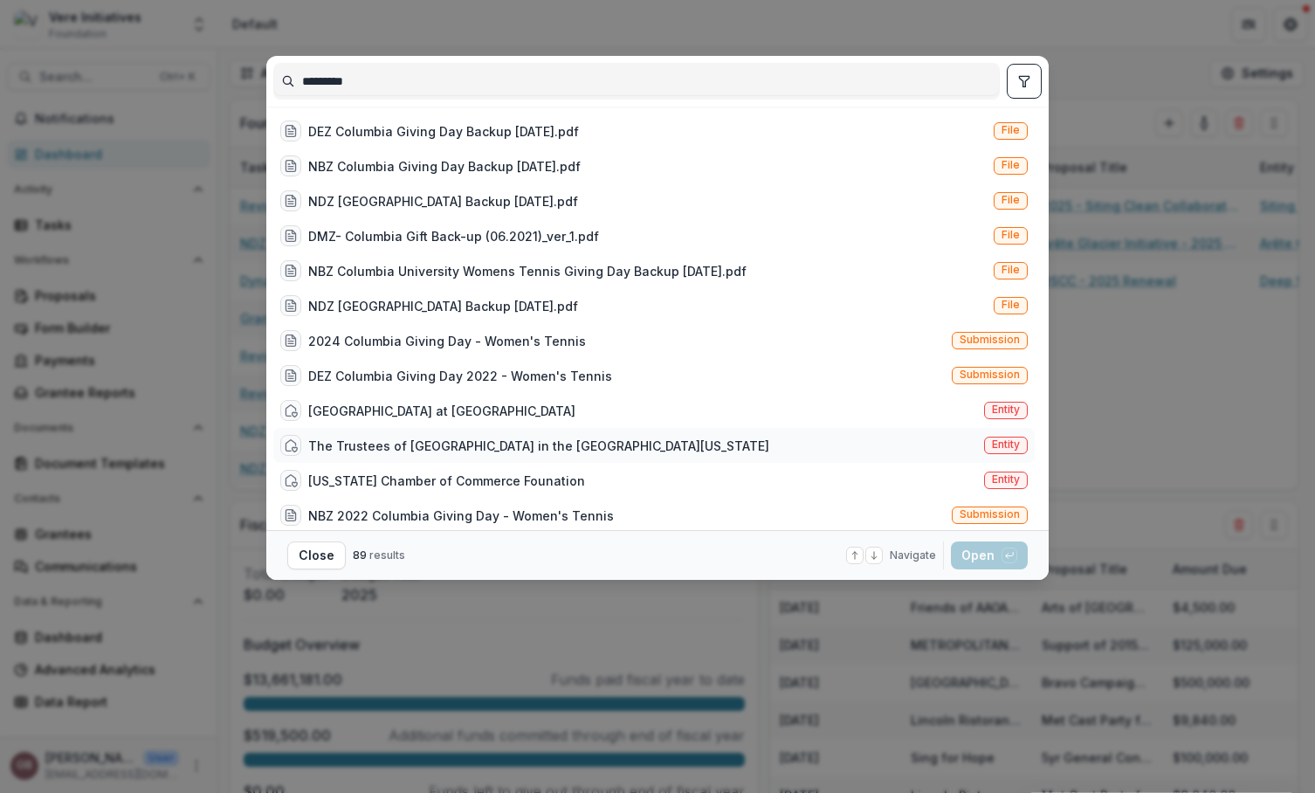  Describe the element at coordinates (387, 554) in the screenshot. I see `span: results` at that location.